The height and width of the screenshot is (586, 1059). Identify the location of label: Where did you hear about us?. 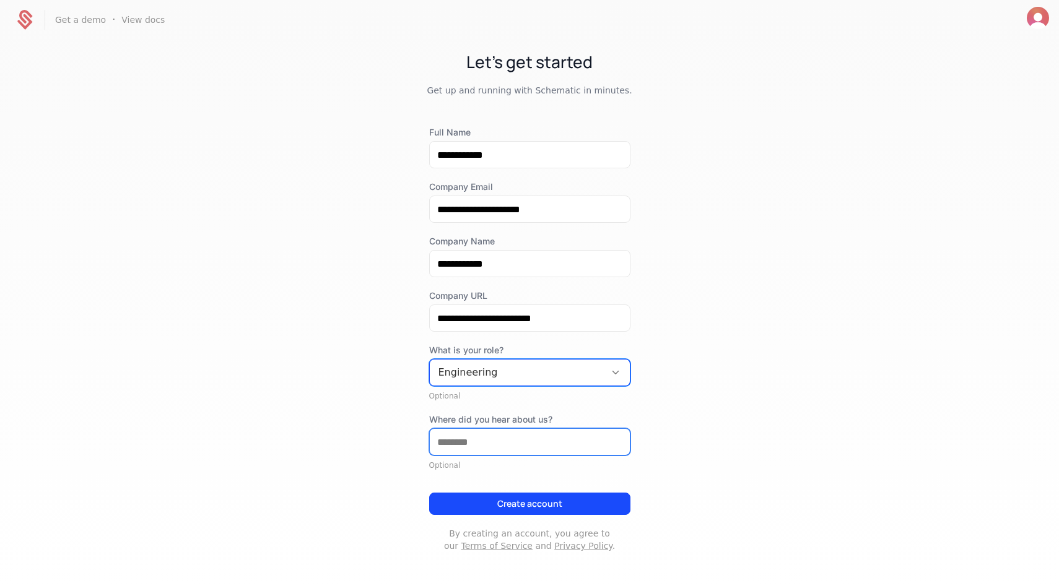
(529, 420).